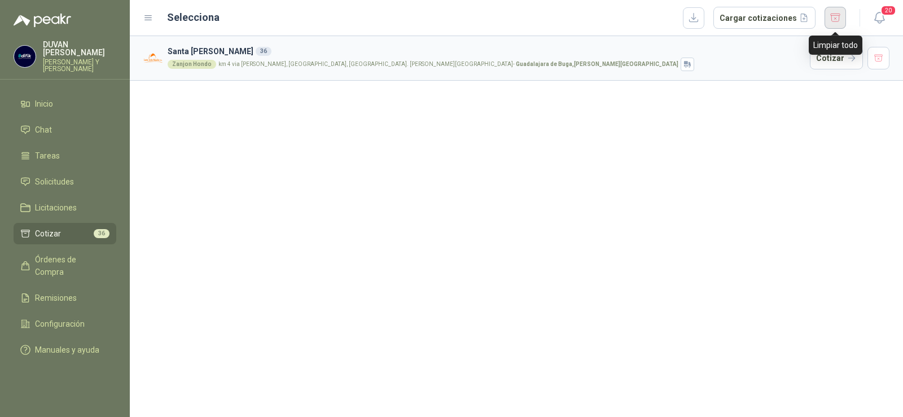 The width and height of the screenshot is (903, 417). What do you see at coordinates (70, 266) in the screenshot?
I see `span: Órdenes de Compra` at bounding box center [70, 266].